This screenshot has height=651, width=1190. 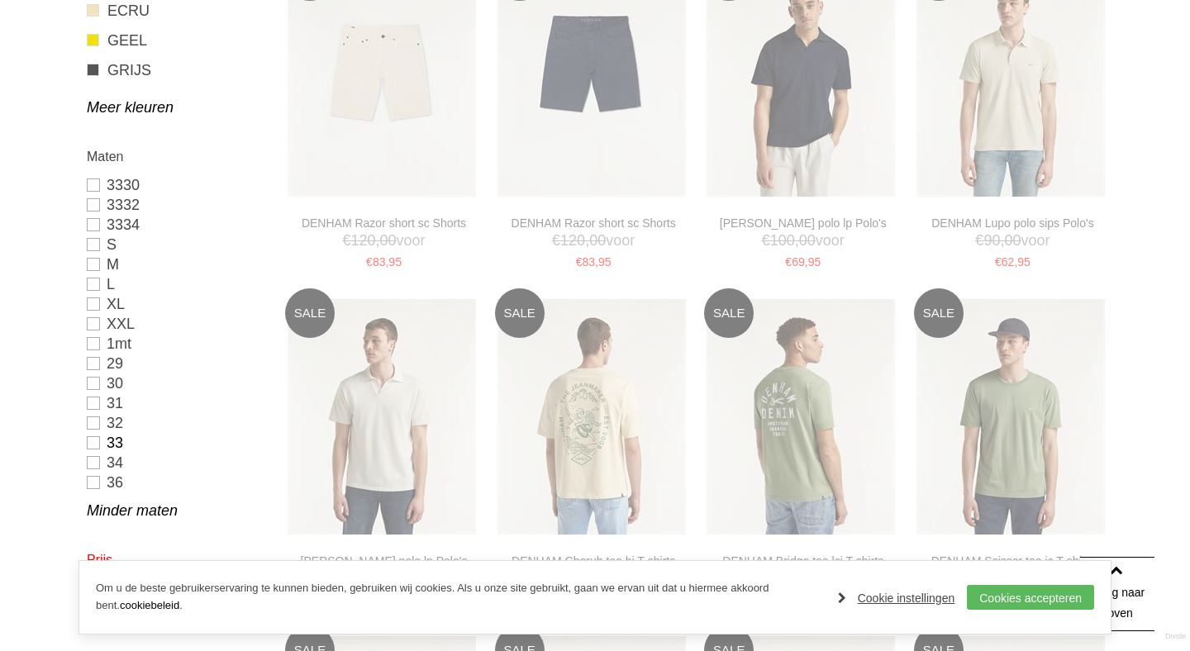 I want to click on a: 3334, so click(x=175, y=225).